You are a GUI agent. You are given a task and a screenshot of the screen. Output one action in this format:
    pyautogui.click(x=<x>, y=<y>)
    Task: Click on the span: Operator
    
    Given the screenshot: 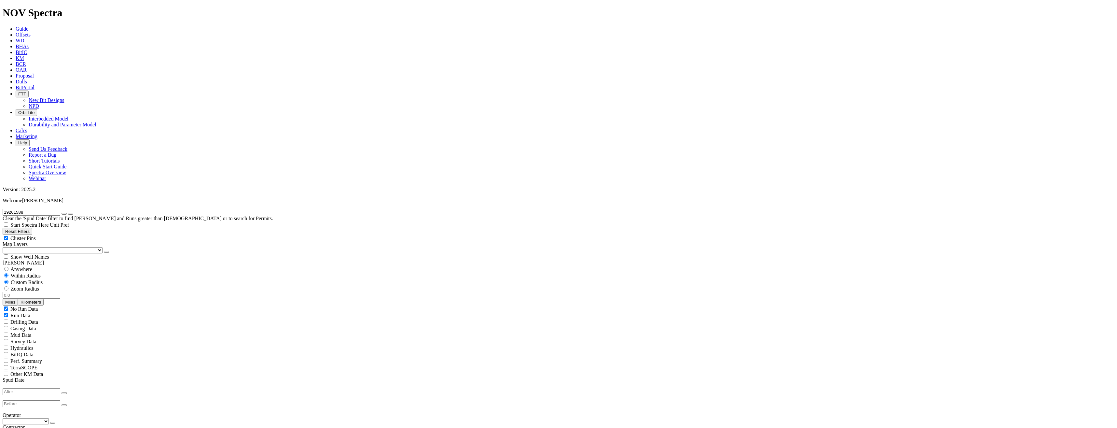 What is the action you would take?
    pyautogui.click(x=12, y=415)
    